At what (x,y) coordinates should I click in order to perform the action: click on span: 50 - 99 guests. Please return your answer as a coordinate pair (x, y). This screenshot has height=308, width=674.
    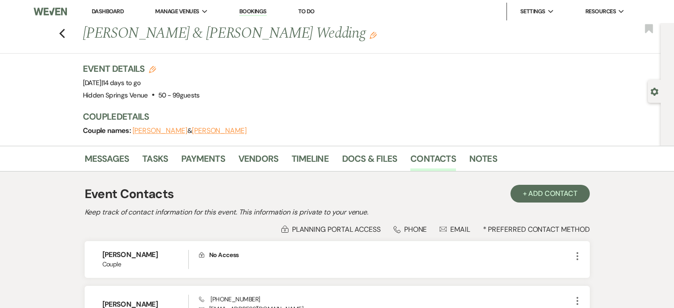
    Looking at the image, I should click on (179, 95).